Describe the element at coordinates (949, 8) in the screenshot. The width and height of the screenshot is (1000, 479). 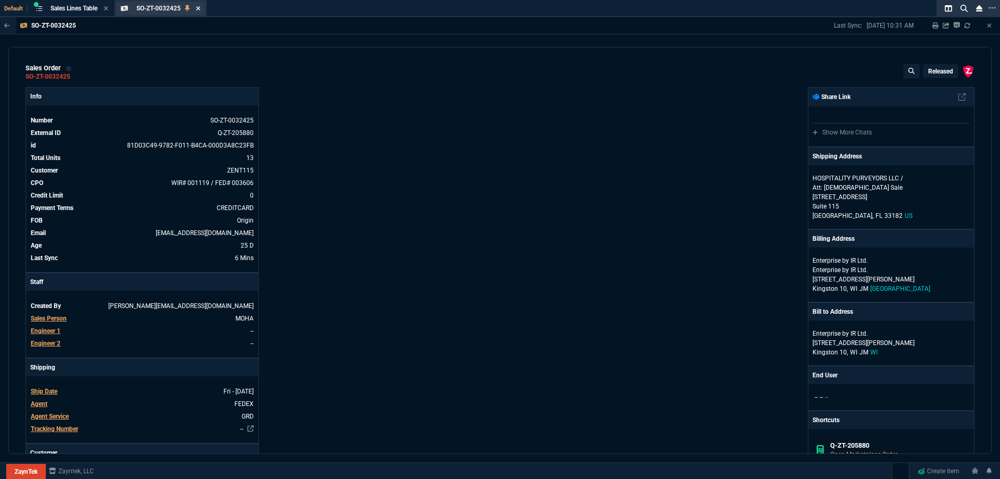
I see `nx-icon: Split Panels` at that location.